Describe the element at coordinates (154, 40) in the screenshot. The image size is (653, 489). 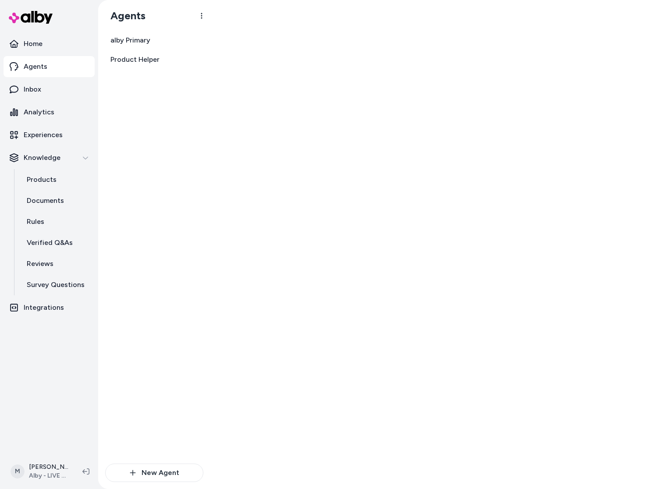
I see `a: alby Primary` at that location.